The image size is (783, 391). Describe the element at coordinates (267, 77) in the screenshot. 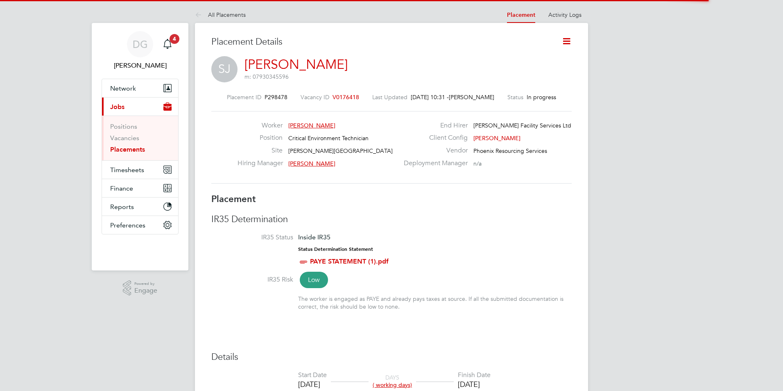

I see `span: m: 07930345596` at that location.